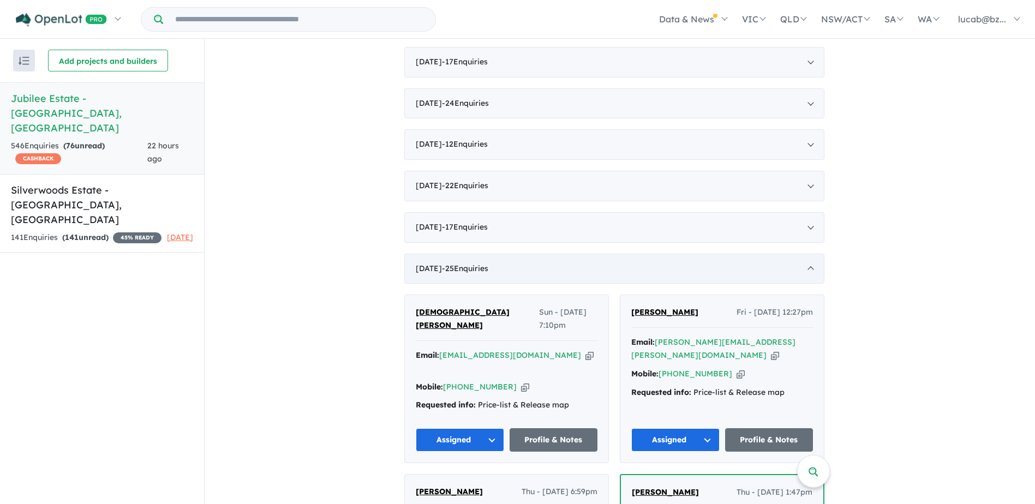 Image resolution: width=1035 pixels, height=504 pixels. I want to click on span: lucab@bz..., so click(983, 19).